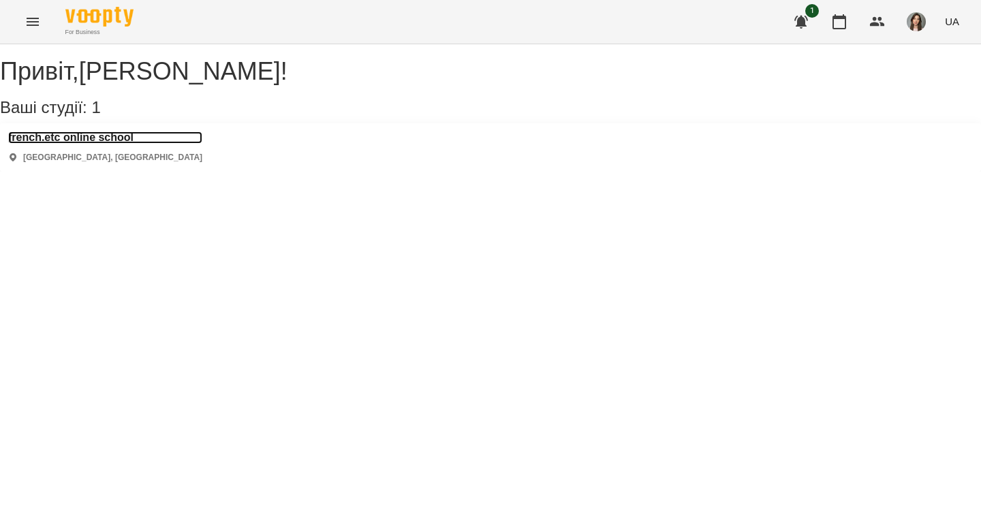 This screenshot has width=981, height=521. Describe the element at coordinates (105, 138) in the screenshot. I see `a: french.etc online school` at that location.